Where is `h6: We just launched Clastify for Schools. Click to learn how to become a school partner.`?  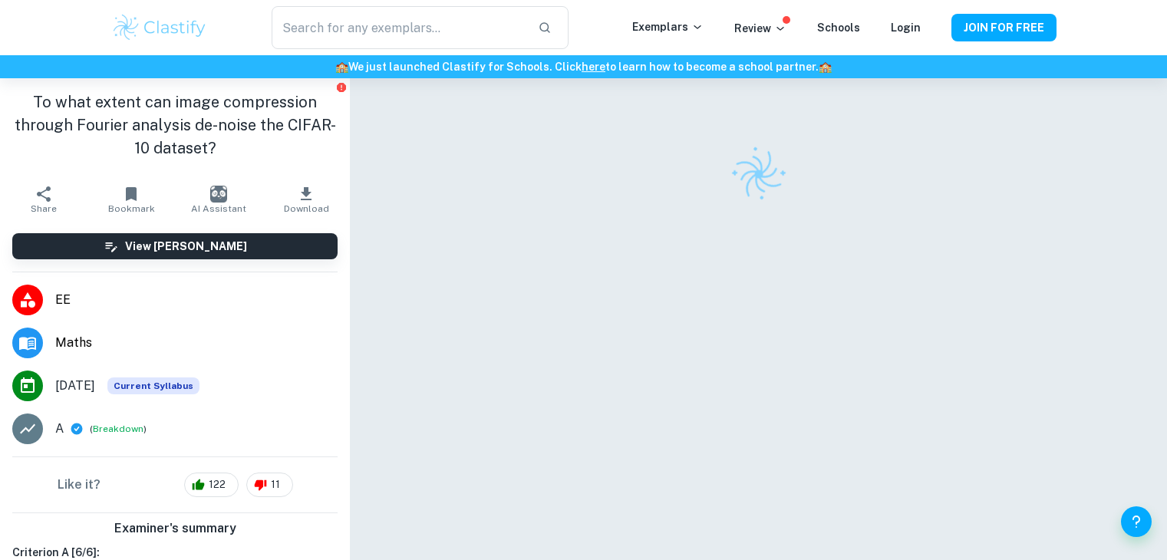 h6: We just launched Clastify for Schools. Click to learn how to become a school partner. is located at coordinates (583, 67).